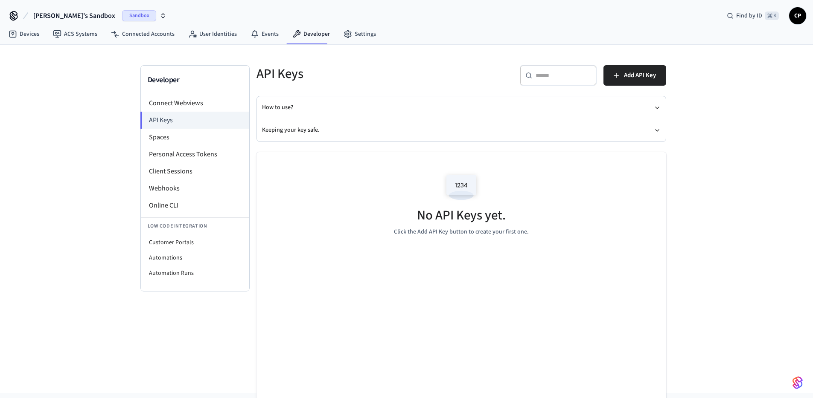 Image resolution: width=813 pixels, height=398 pixels. What do you see at coordinates (634, 76) in the screenshot?
I see `button: Add API Key` at bounding box center [634, 76].